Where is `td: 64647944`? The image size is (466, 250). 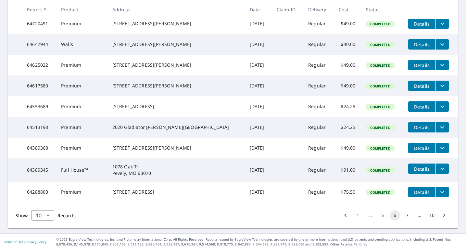
td: 64647944 is located at coordinates (39, 44).